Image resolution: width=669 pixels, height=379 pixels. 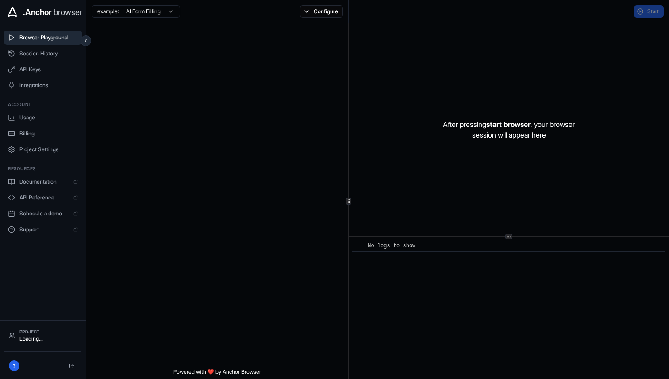 What do you see at coordinates (48, 332) in the screenshot?
I see `div: Project` at bounding box center [48, 332].